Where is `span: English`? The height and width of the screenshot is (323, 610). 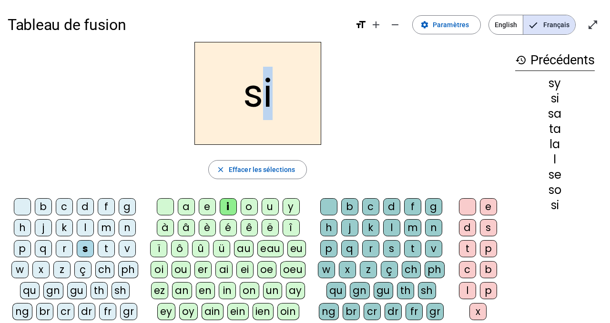
span: English is located at coordinates (506, 25).